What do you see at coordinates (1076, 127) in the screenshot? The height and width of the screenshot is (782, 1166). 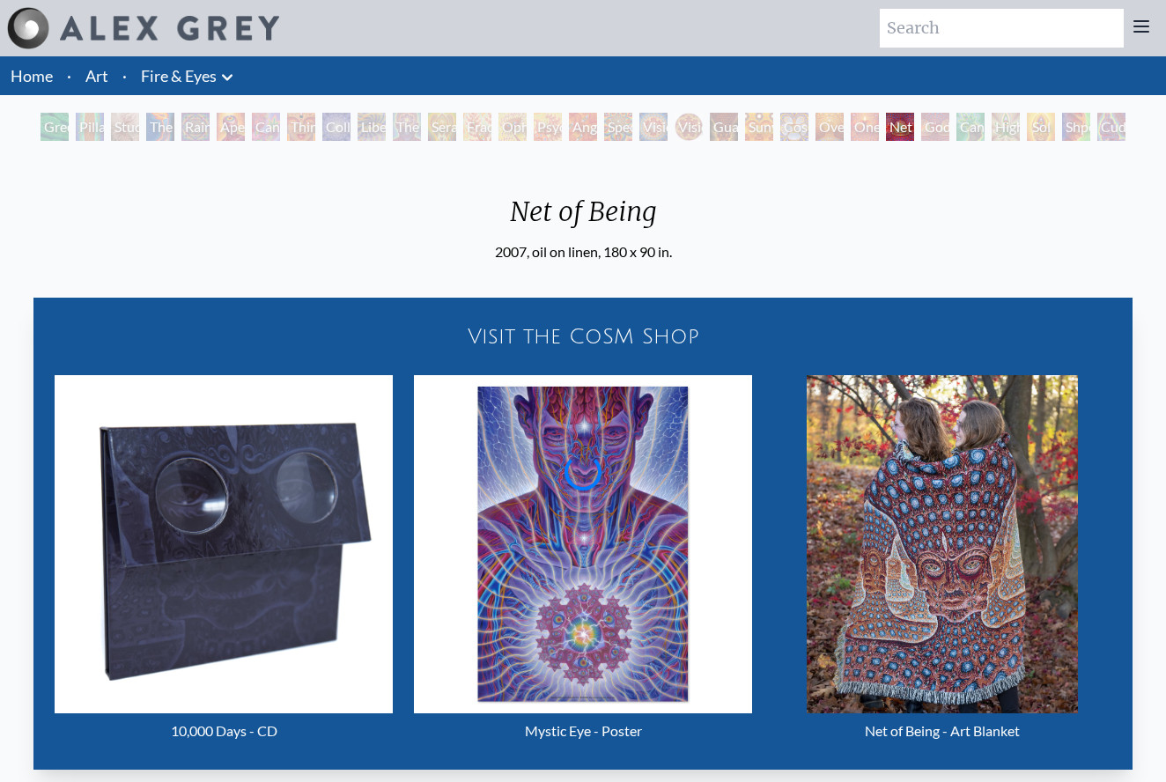 I see `div: Shpongled` at bounding box center [1076, 127].